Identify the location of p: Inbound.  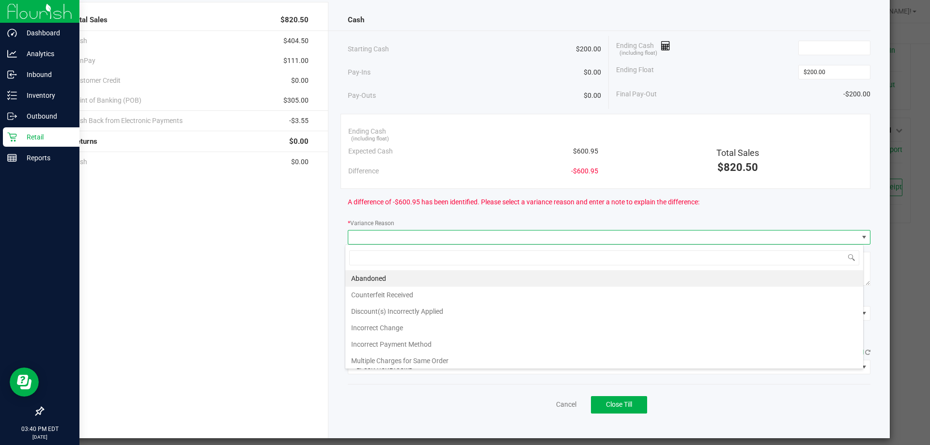
(46, 75).